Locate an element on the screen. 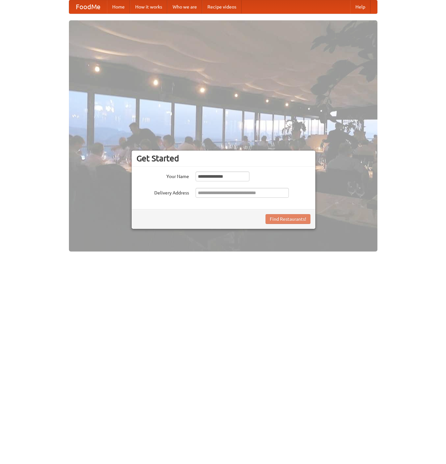 This screenshot has height=464, width=446. button: Find Restaurants! is located at coordinates (288, 219).